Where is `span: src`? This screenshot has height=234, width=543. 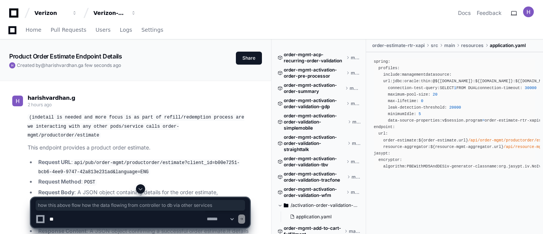 span: src is located at coordinates (434, 46).